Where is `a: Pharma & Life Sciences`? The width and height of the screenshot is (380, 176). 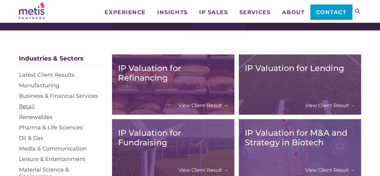 a: Pharma & Life Sciences is located at coordinates (51, 128).